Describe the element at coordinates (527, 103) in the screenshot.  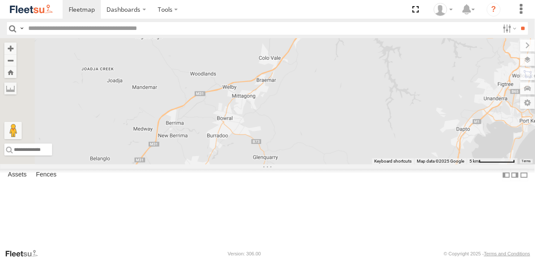
I see `label: Map Settings` at that location.